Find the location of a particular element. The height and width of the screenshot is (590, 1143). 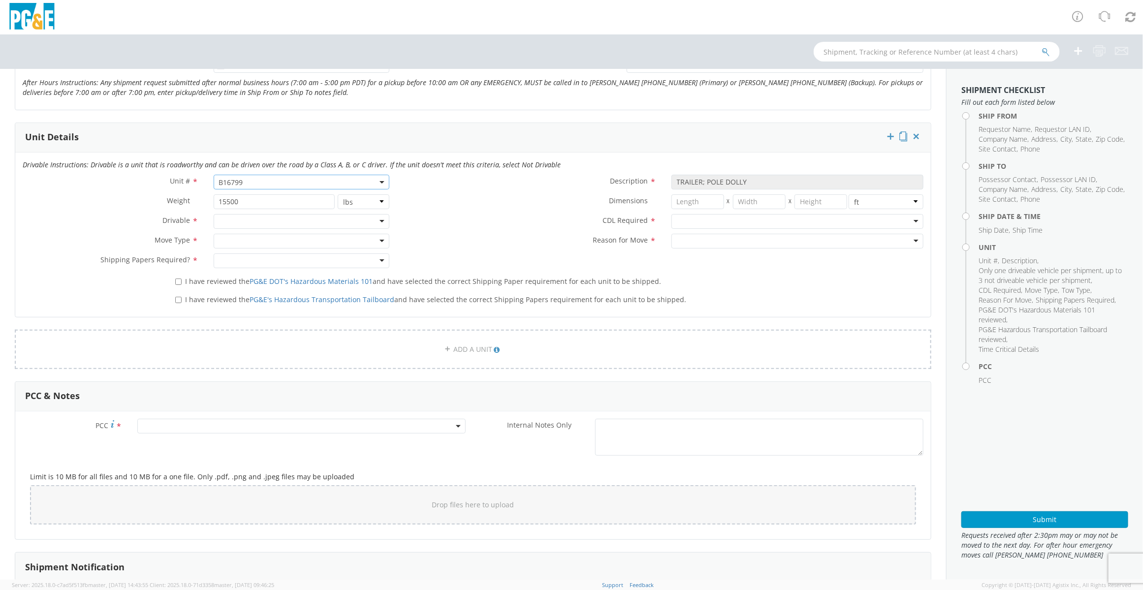

span: Tow Type is located at coordinates (1076, 290).